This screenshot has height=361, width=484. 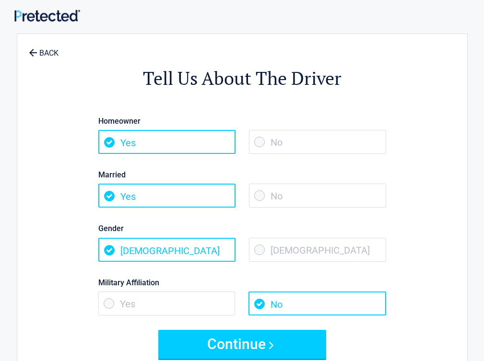 I want to click on a: BACK, so click(x=44, y=48).